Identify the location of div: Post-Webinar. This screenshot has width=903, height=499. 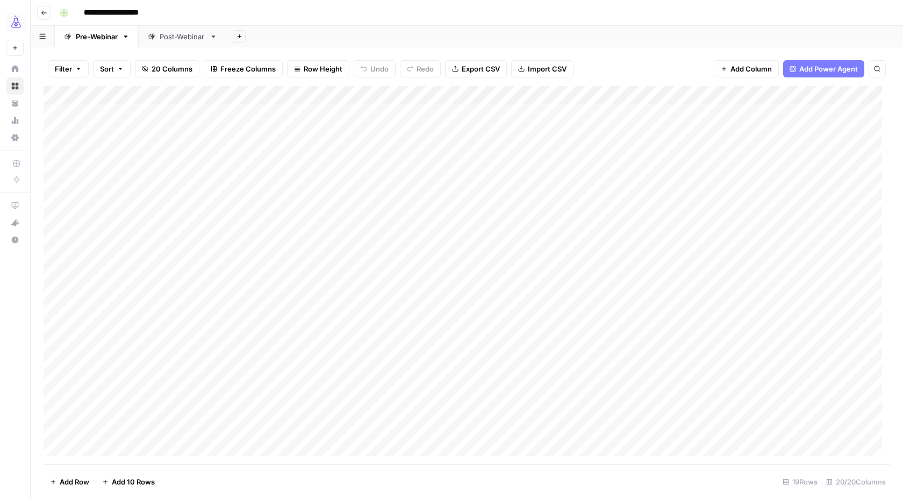
(182, 37).